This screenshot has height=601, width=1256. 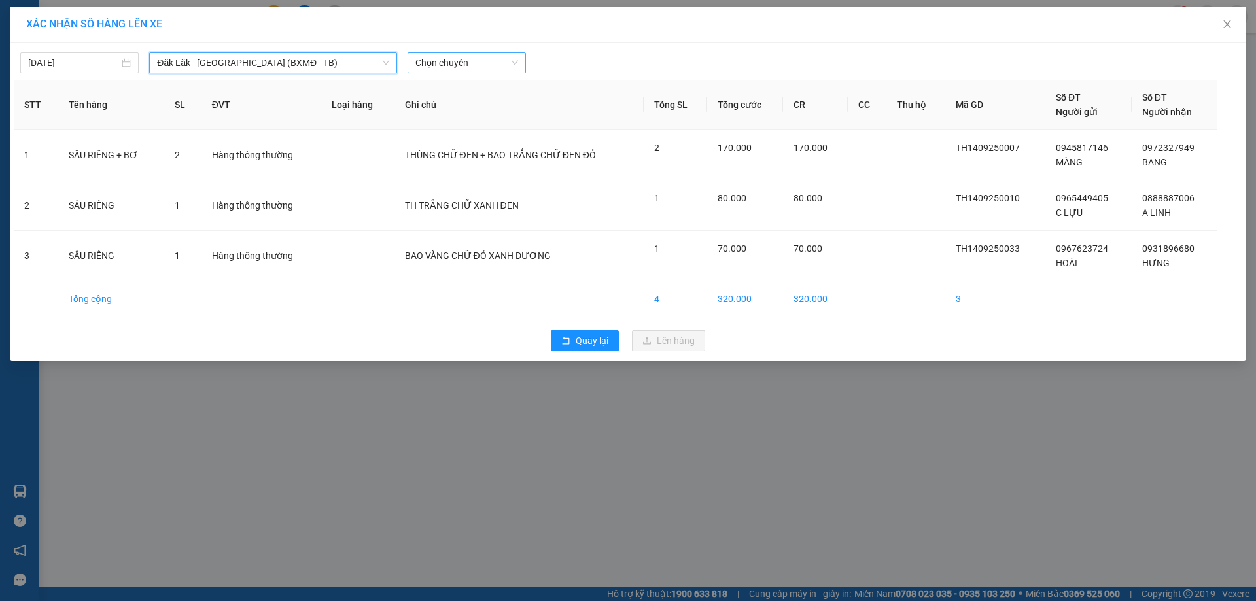 I want to click on th: CR, so click(x=815, y=105).